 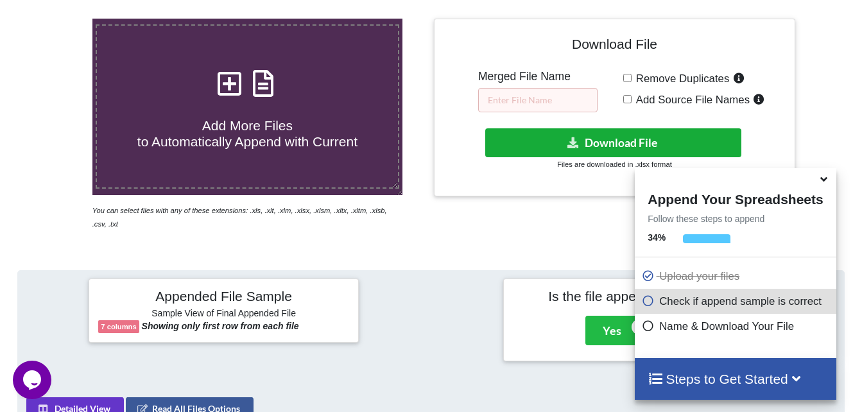 I want to click on p: Name & Download Your File, so click(x=737, y=326).